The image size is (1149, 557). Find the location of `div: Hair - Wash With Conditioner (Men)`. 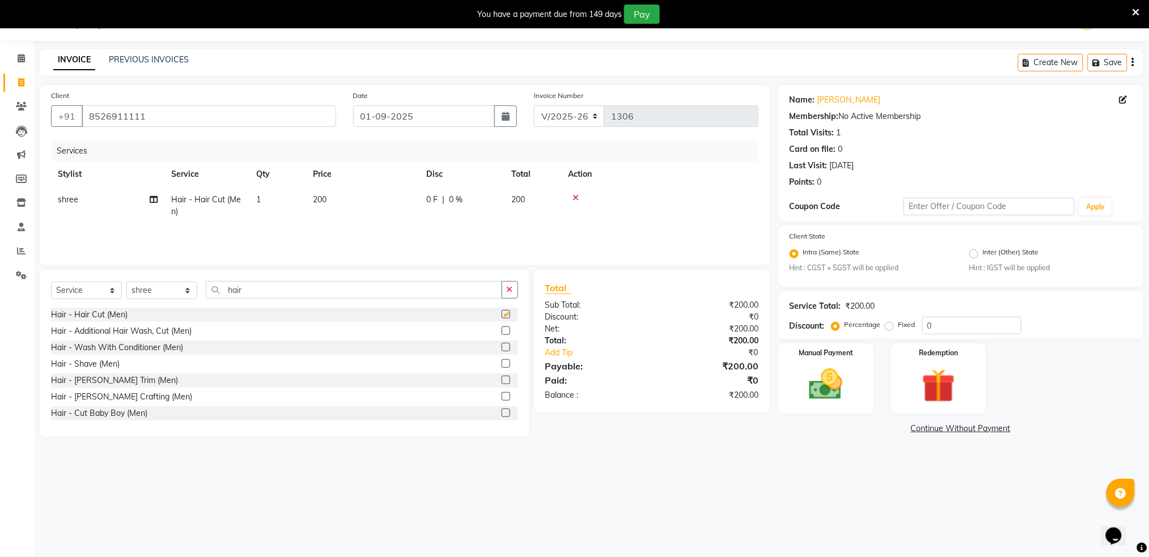

div: Hair - Wash With Conditioner (Men) is located at coordinates (117, 348).